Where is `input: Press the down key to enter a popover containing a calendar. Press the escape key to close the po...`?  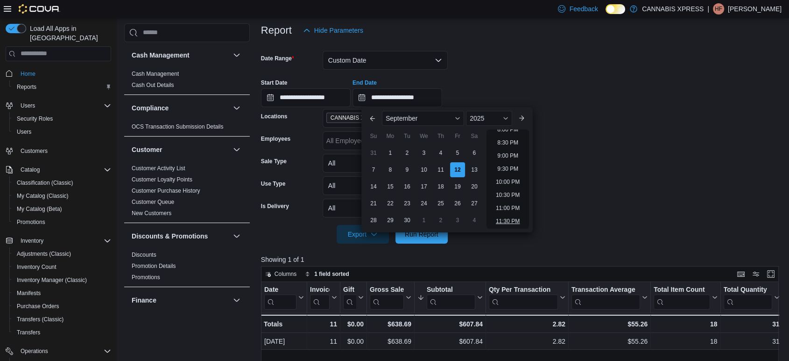
input: Press the down key to enter a popover containing a calendar. Press the escape key to close the po... is located at coordinates (397, 98).